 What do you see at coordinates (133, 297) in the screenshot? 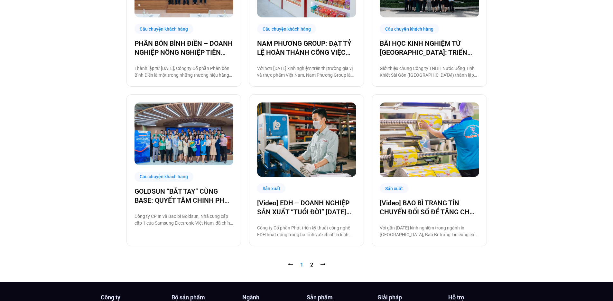
I see `h4: Công ty` at bounding box center [133, 297].